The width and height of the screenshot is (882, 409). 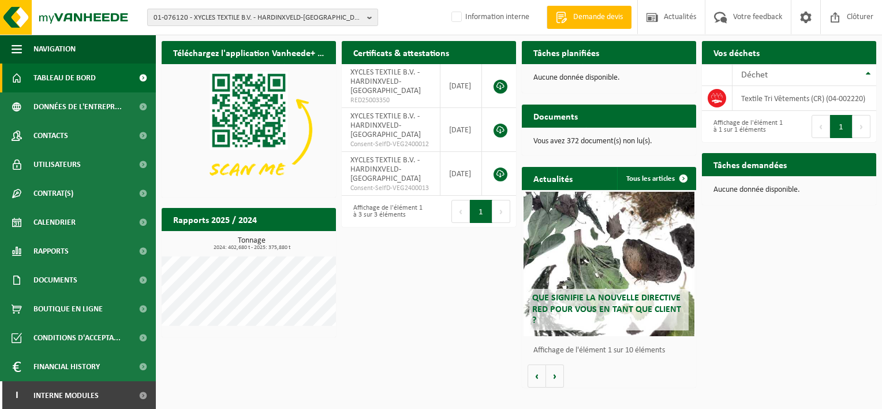 I want to click on span: RED25003350, so click(x=391, y=100).